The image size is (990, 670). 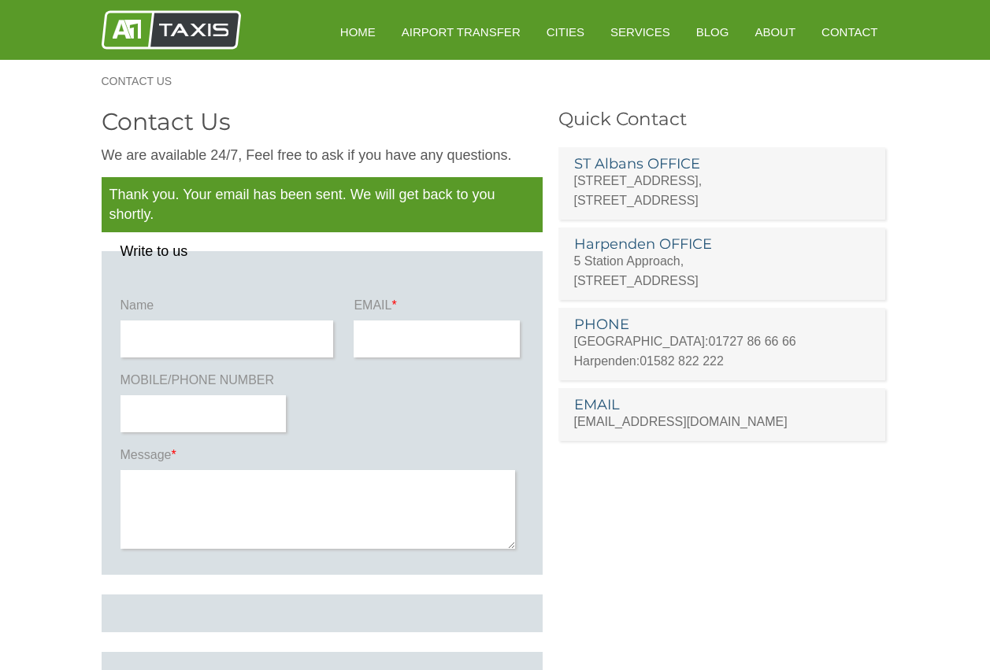 I want to click on a: Contact Us, so click(x=145, y=81).